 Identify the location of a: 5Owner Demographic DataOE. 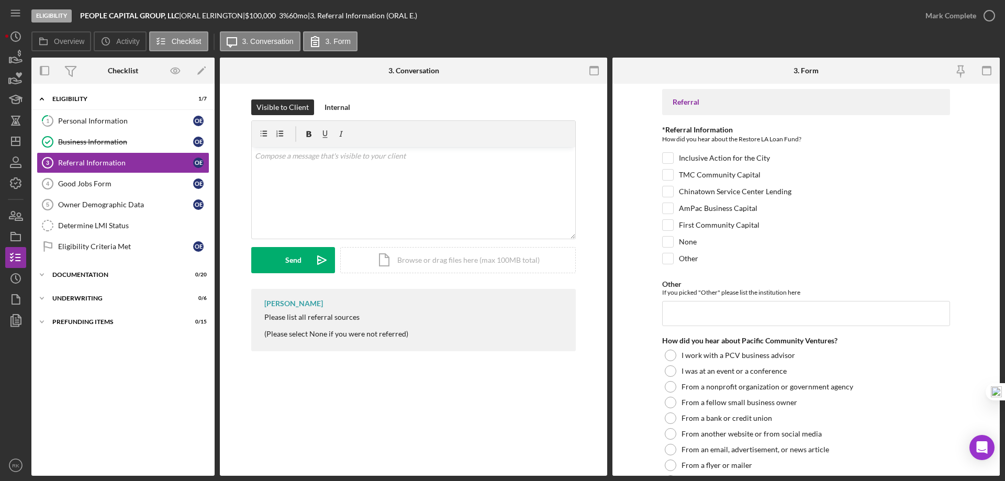
(123, 205).